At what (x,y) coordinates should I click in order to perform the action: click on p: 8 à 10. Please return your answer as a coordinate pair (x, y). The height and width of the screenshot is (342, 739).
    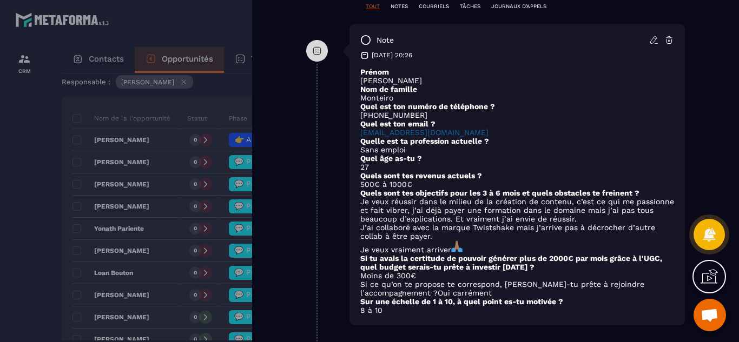
    Looking at the image, I should click on (517, 310).